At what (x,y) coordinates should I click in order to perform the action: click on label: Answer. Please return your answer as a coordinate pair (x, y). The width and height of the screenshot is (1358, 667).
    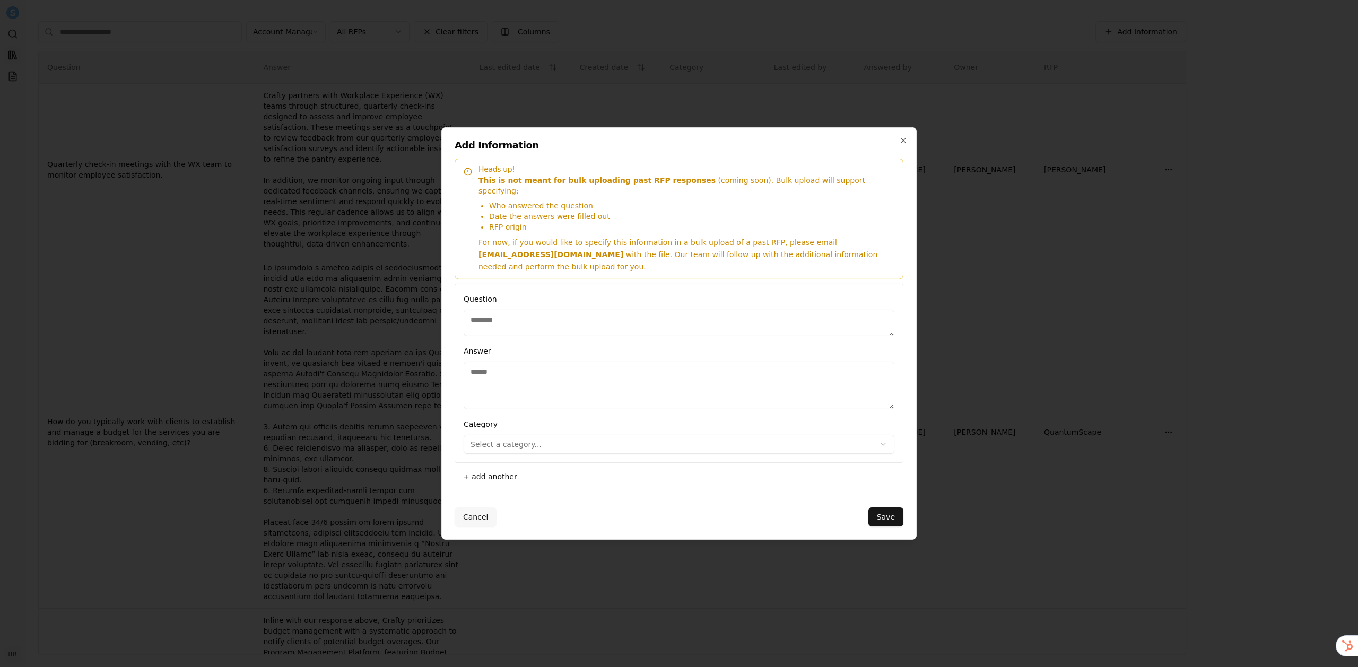
    Looking at the image, I should click on (477, 351).